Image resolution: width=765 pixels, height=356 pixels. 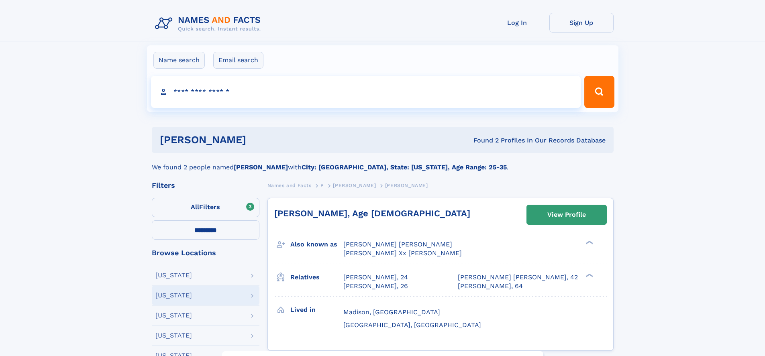 I want to click on a: Names and Facts, so click(x=290, y=185).